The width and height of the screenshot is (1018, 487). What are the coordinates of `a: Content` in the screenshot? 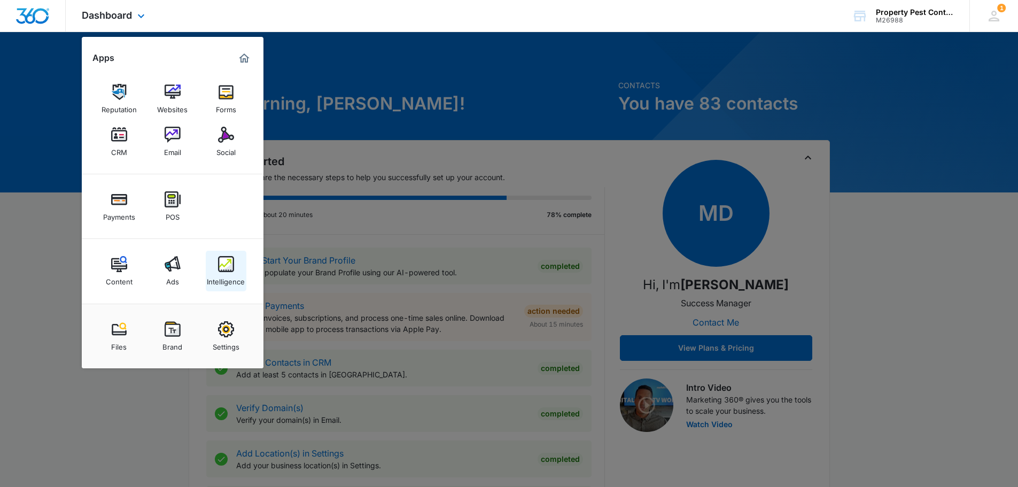 It's located at (119, 271).